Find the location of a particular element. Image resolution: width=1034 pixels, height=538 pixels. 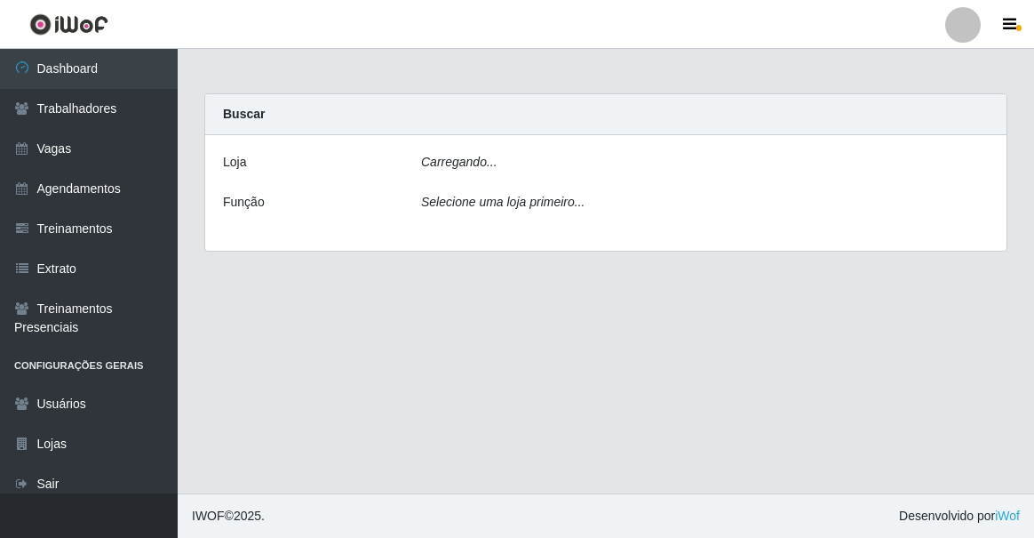

a: iWof is located at coordinates (1008, 515).